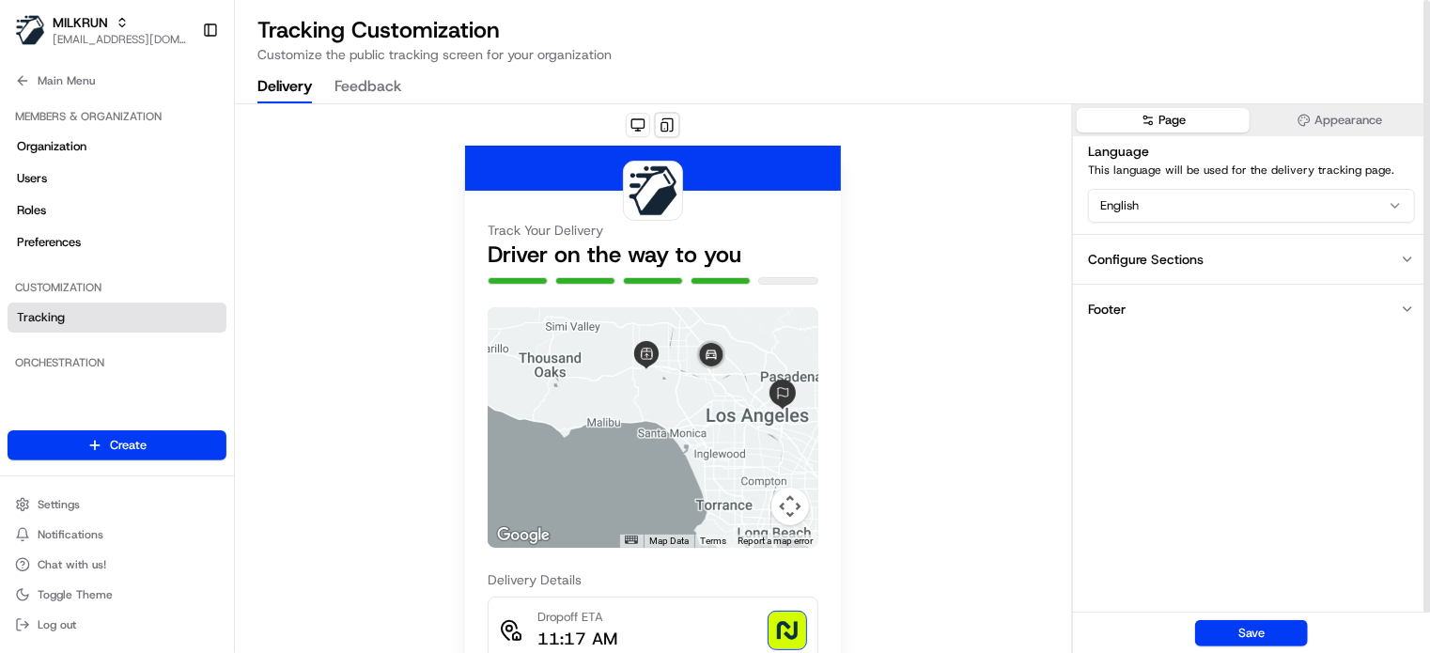 This screenshot has height=653, width=1430. Describe the element at coordinates (240, 428) in the screenshot. I see `span: API Documentation` at that location.